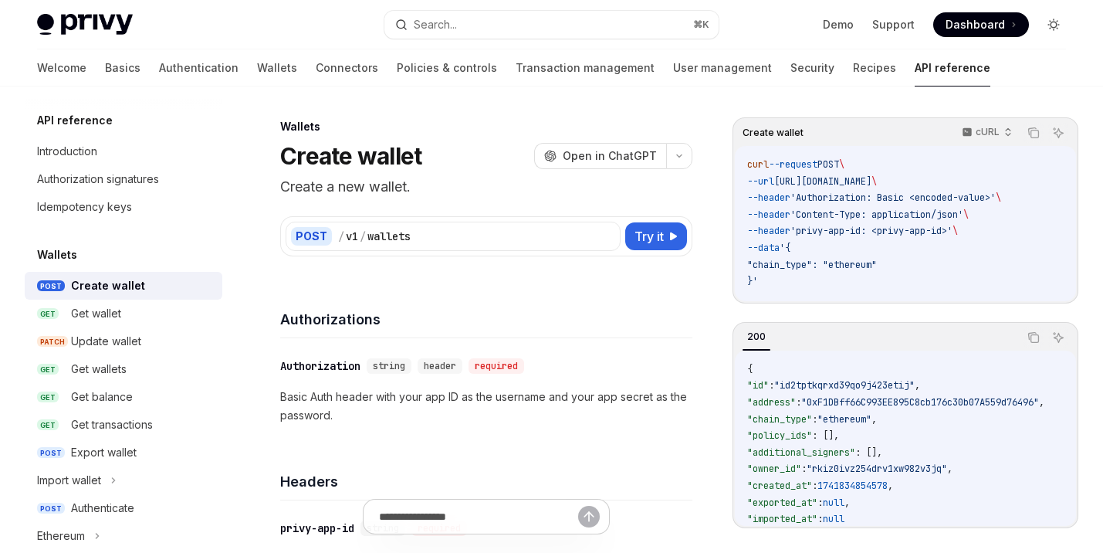 This screenshot has height=553, width=1103. I want to click on a: POSTCreate wallet, so click(123, 286).